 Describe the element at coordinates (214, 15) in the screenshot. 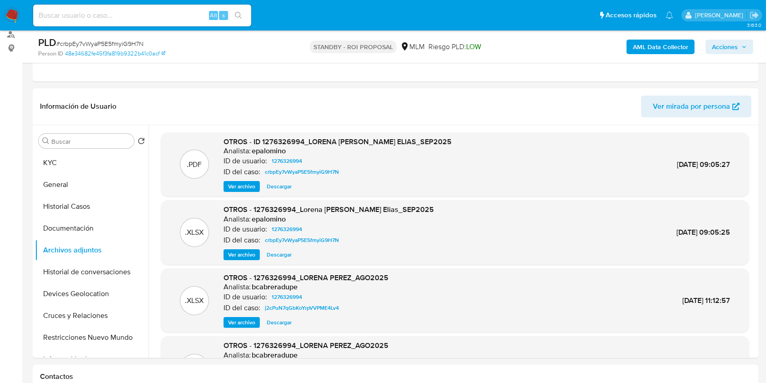

I see `span: Alt` at that location.